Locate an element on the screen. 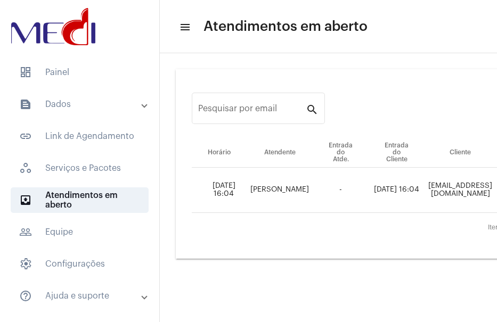 The height and width of the screenshot is (322, 497). th: Entrada do Atde. is located at coordinates (340, 153).